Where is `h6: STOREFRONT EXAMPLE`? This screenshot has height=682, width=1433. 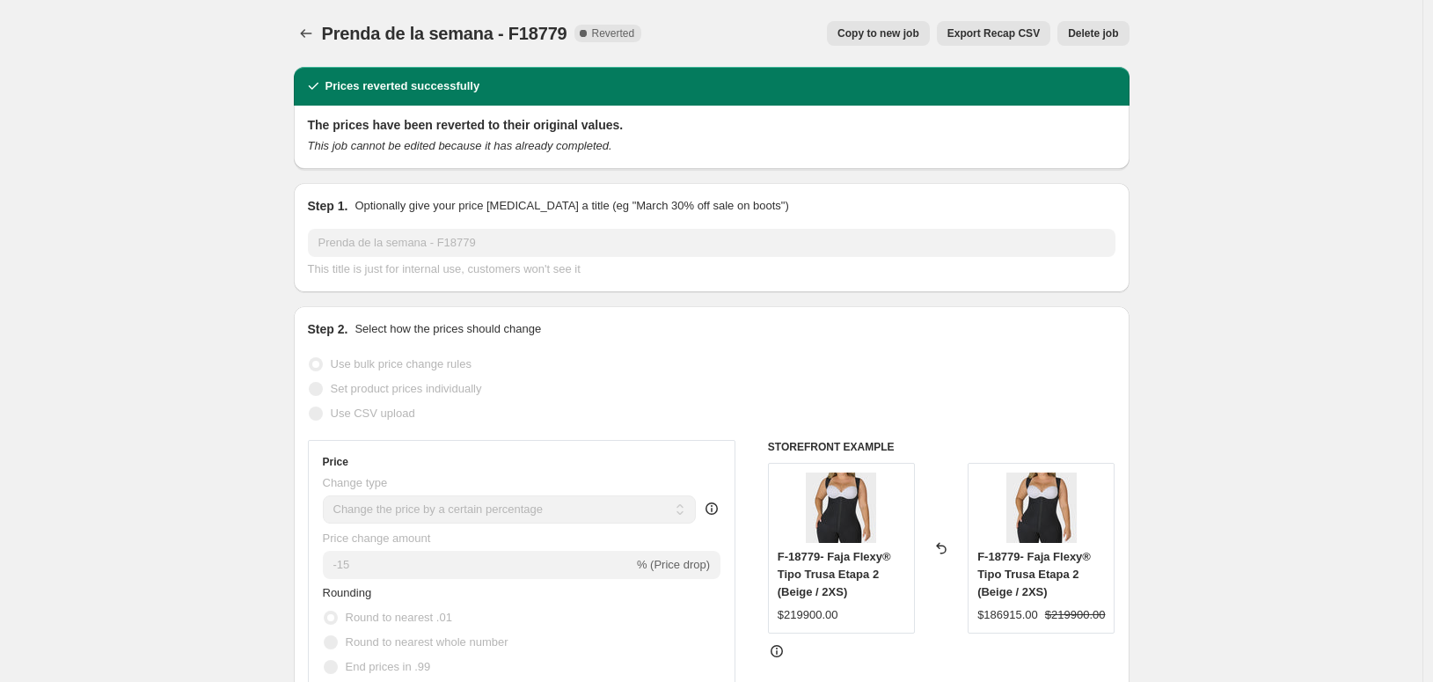
h6: STOREFRONT EXAMPLE is located at coordinates (941, 447).